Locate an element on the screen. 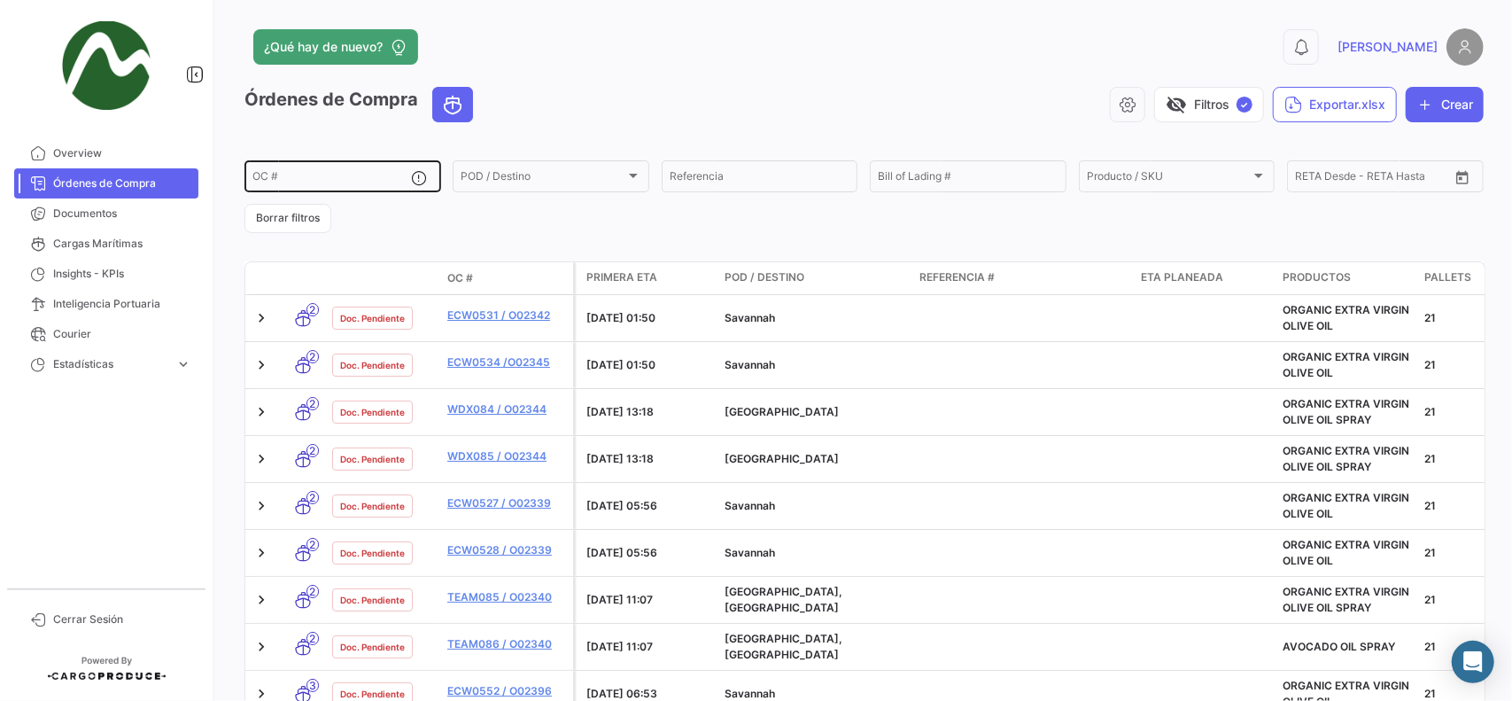  a: TEAM086 / O02340 is located at coordinates (507, 644).